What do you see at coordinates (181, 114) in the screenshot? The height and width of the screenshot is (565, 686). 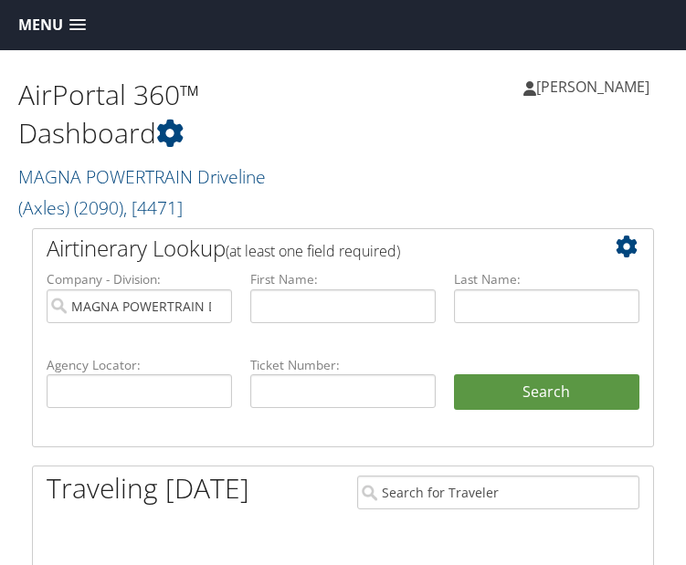 I see `h1: AirPortal 360™ Dashboard` at bounding box center [181, 114].